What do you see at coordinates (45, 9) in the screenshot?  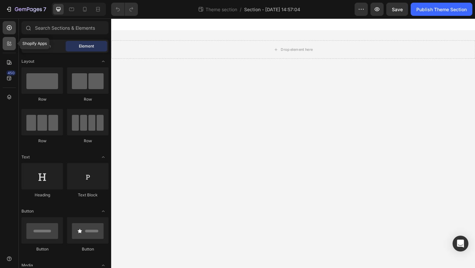 I see `p: 7` at bounding box center [45, 9].